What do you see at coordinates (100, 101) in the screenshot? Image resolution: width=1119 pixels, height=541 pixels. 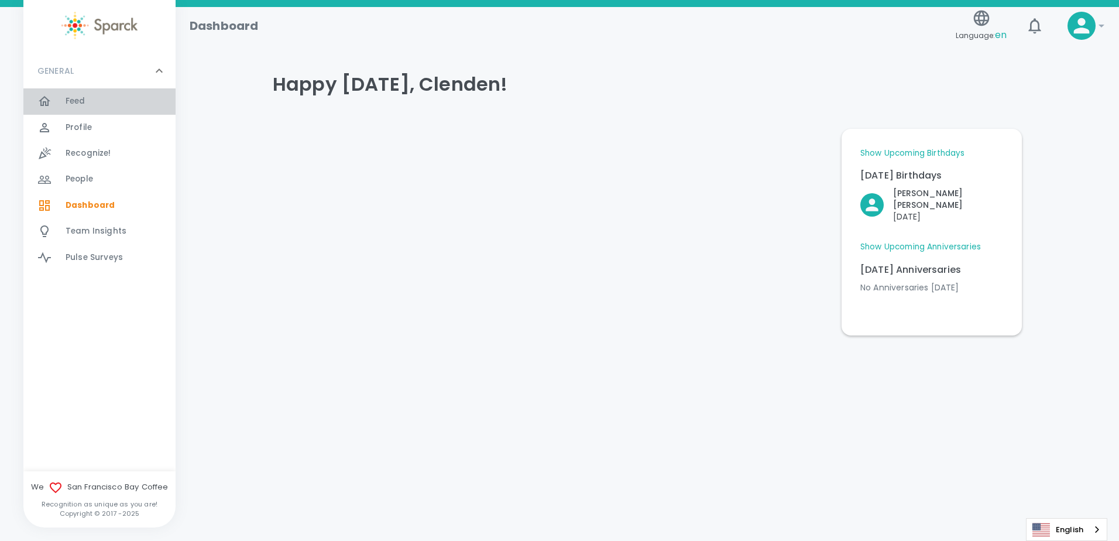 I see `div: Feed` at bounding box center [100, 101].